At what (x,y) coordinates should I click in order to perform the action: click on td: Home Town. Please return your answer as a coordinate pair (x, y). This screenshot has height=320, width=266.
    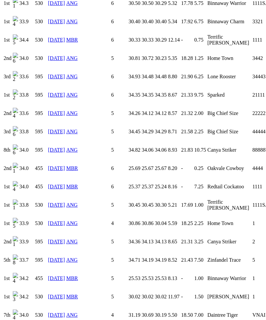
    Looking at the image, I should click on (229, 224).